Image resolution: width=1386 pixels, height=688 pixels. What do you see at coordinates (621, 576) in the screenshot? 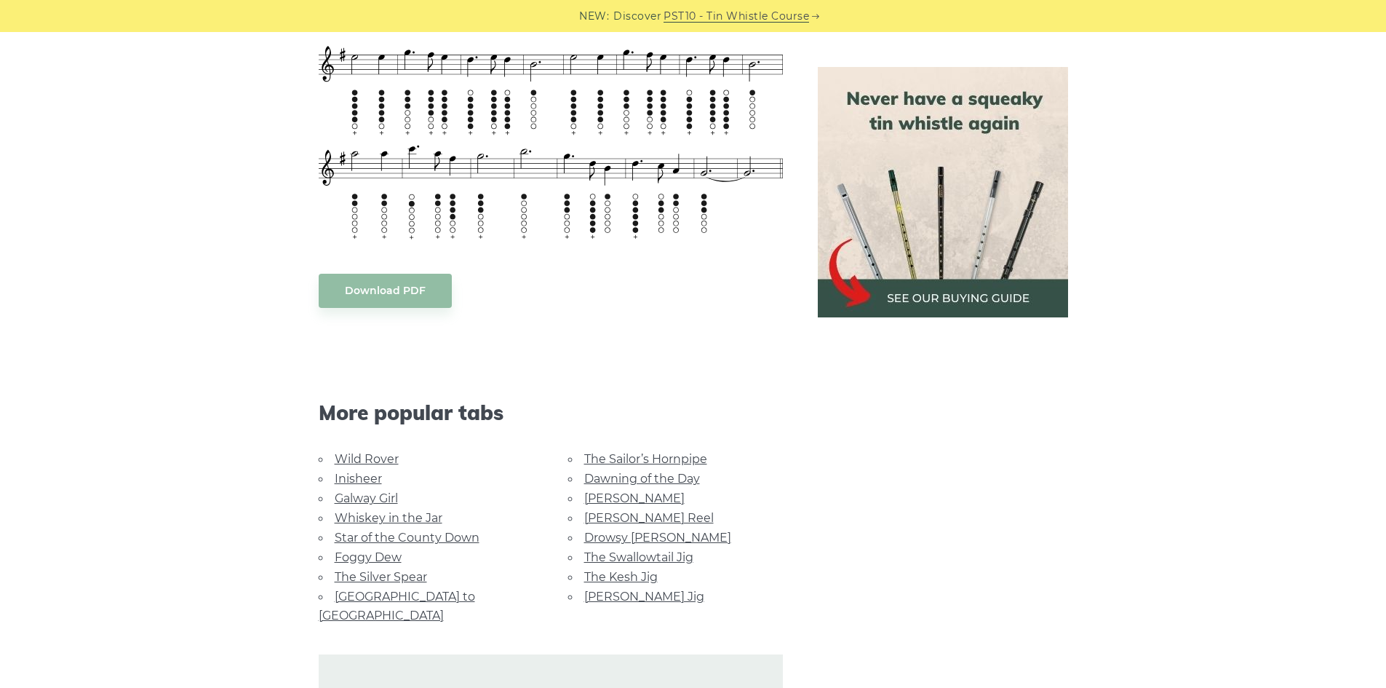
I see `a: The Kesh Jig` at bounding box center [621, 576].